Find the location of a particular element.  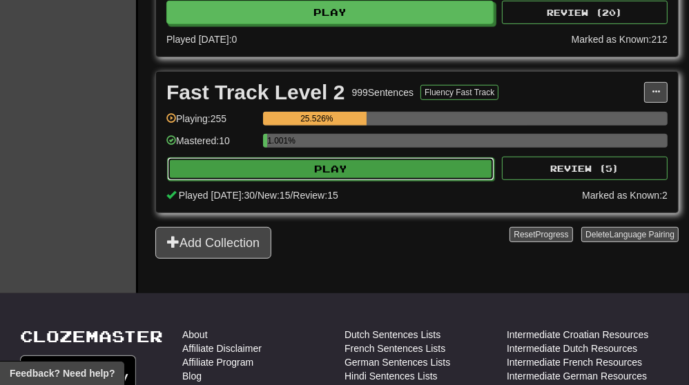

div: Fast Track Level 2 is located at coordinates (255, 93).